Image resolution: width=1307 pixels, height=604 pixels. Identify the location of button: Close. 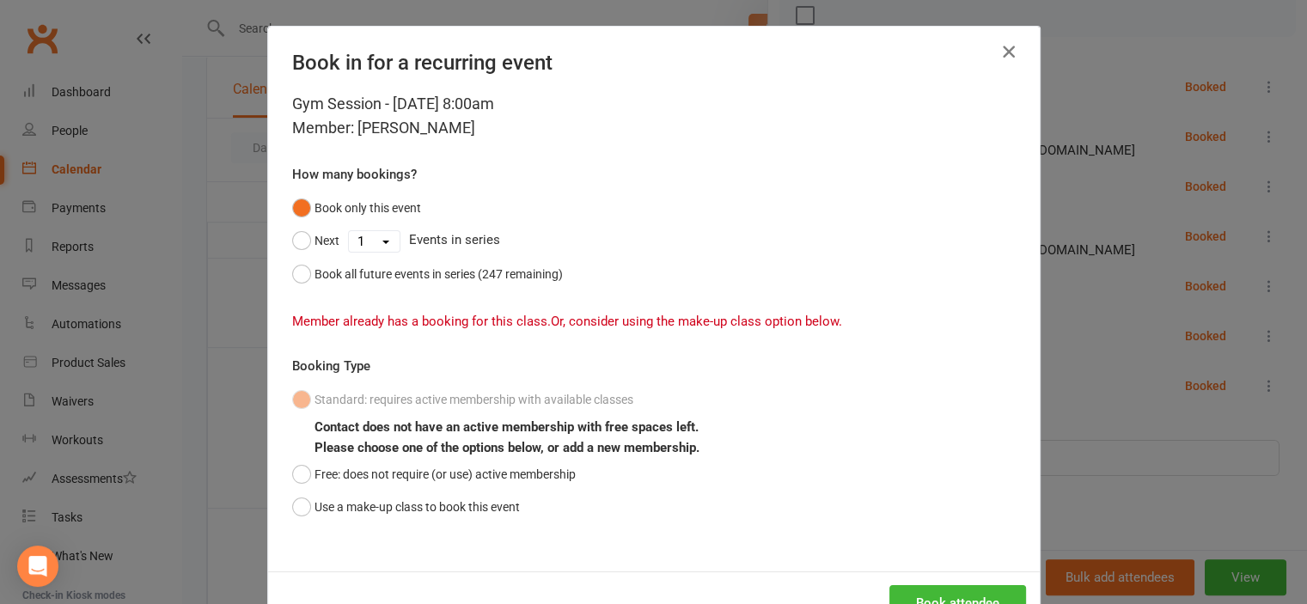
(1008, 52).